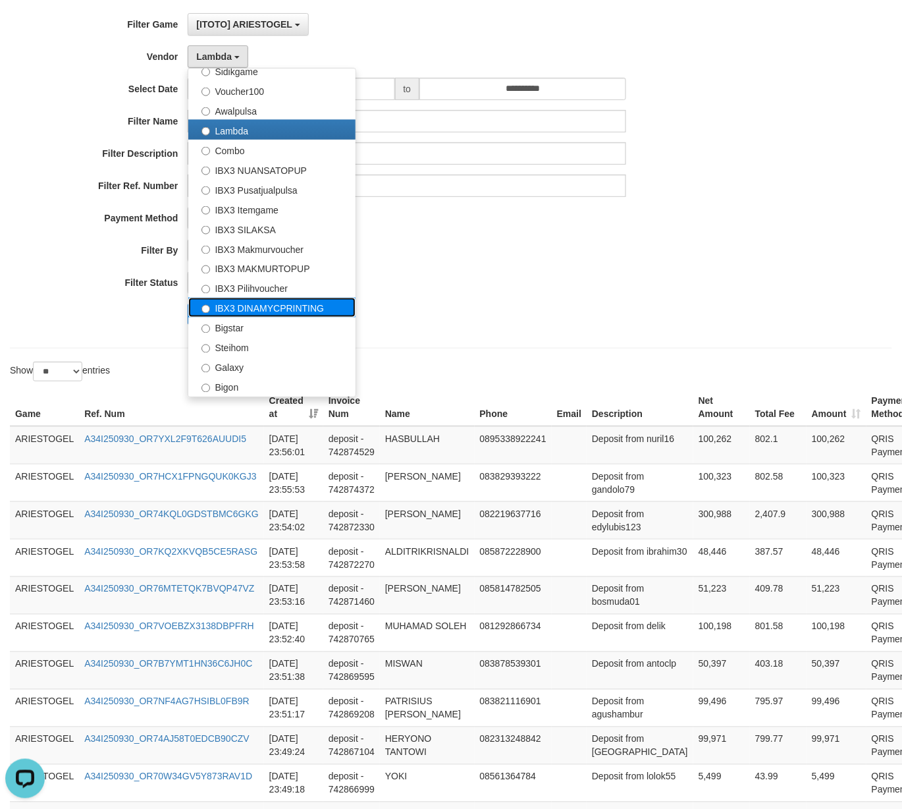 The height and width of the screenshot is (809, 902). Describe the element at coordinates (427, 782) in the screenshot. I see `td: YOKI` at that location.